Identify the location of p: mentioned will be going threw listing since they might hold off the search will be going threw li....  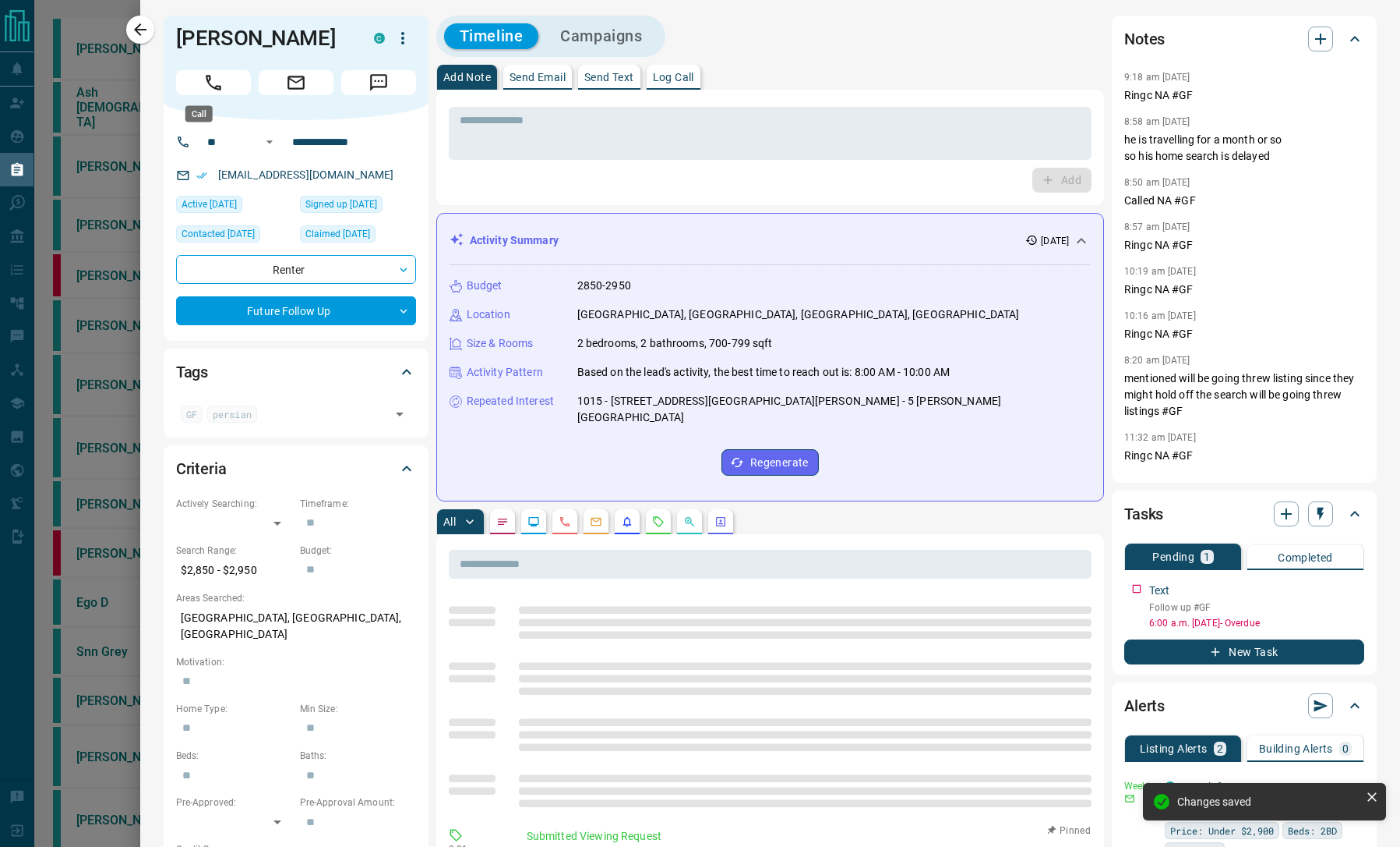
(1245, 394).